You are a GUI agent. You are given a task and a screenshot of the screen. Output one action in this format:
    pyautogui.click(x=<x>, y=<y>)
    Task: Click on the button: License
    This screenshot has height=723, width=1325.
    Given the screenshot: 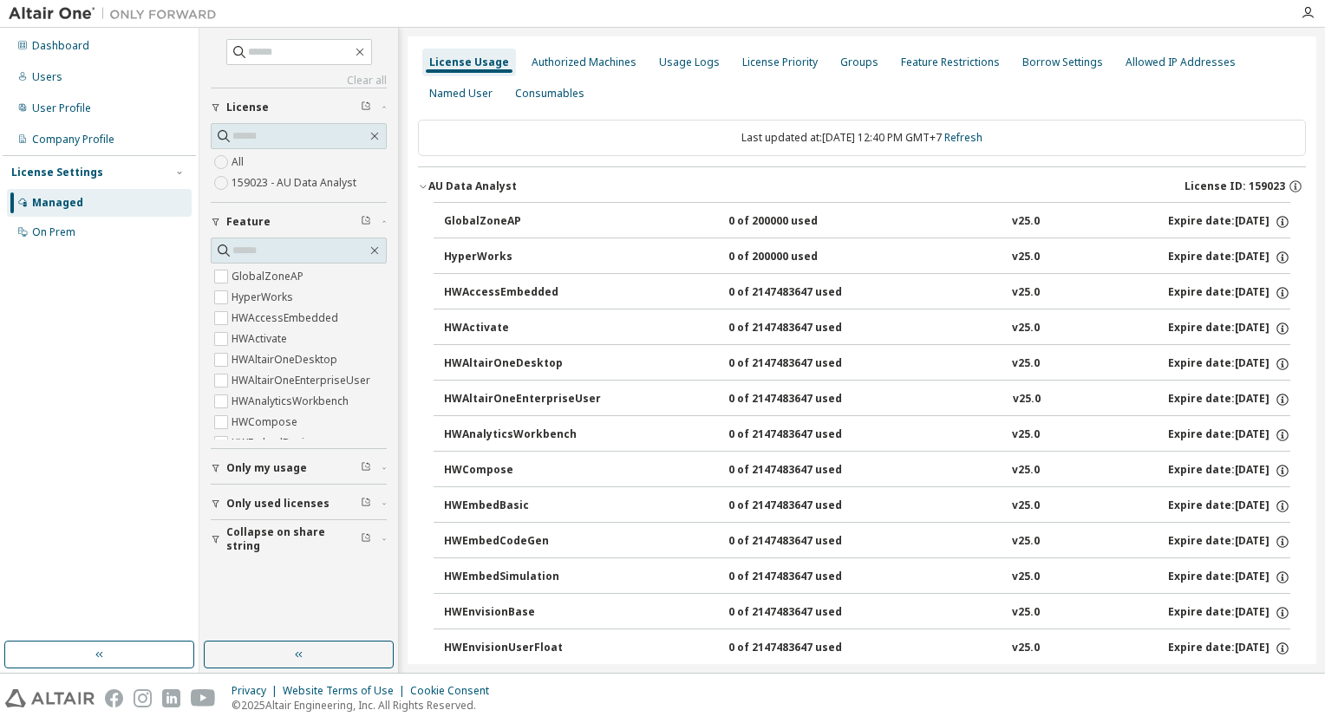 What is the action you would take?
    pyautogui.click(x=298, y=108)
    